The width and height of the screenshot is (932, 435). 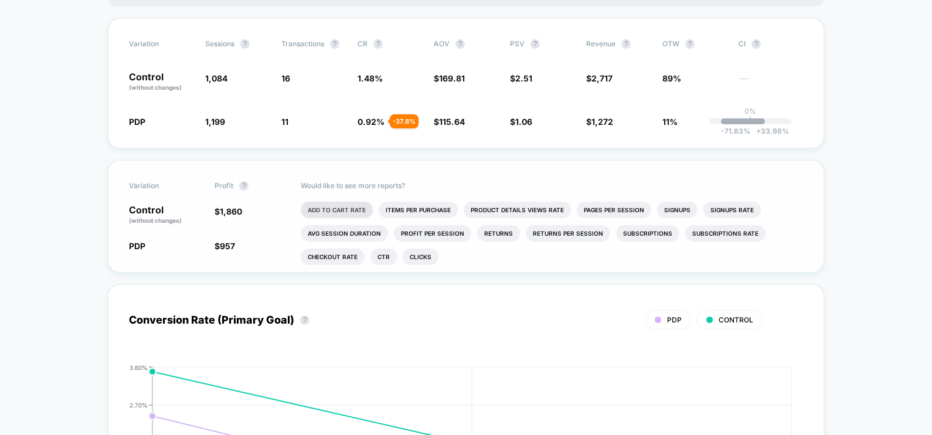 What do you see at coordinates (383, 257) in the screenshot?
I see `li: Ctr` at bounding box center [383, 257].